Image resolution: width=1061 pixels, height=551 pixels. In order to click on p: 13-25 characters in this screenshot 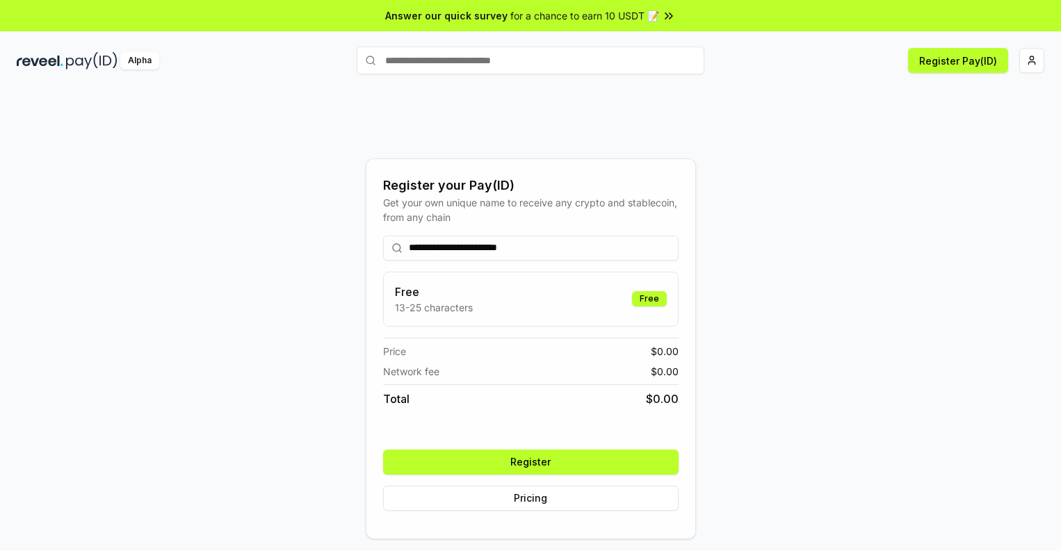, I will do `click(434, 307)`.